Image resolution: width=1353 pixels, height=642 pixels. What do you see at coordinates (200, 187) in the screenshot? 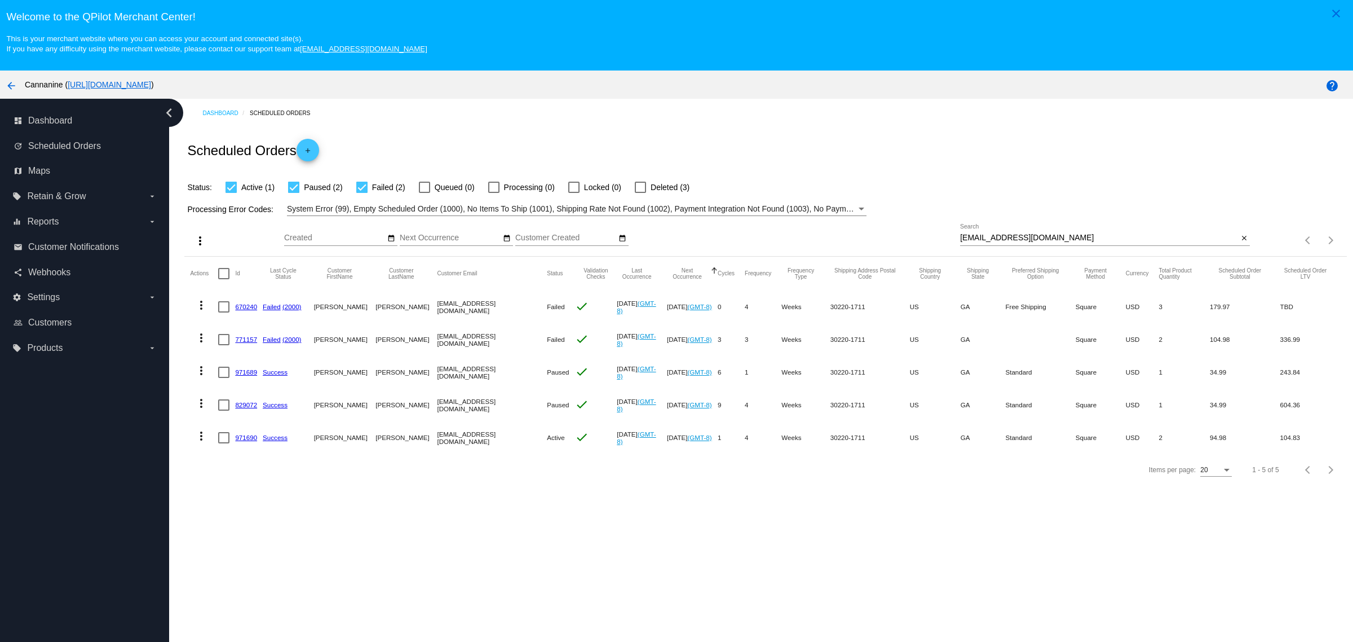
I see `span: Status:` at bounding box center [200, 187].